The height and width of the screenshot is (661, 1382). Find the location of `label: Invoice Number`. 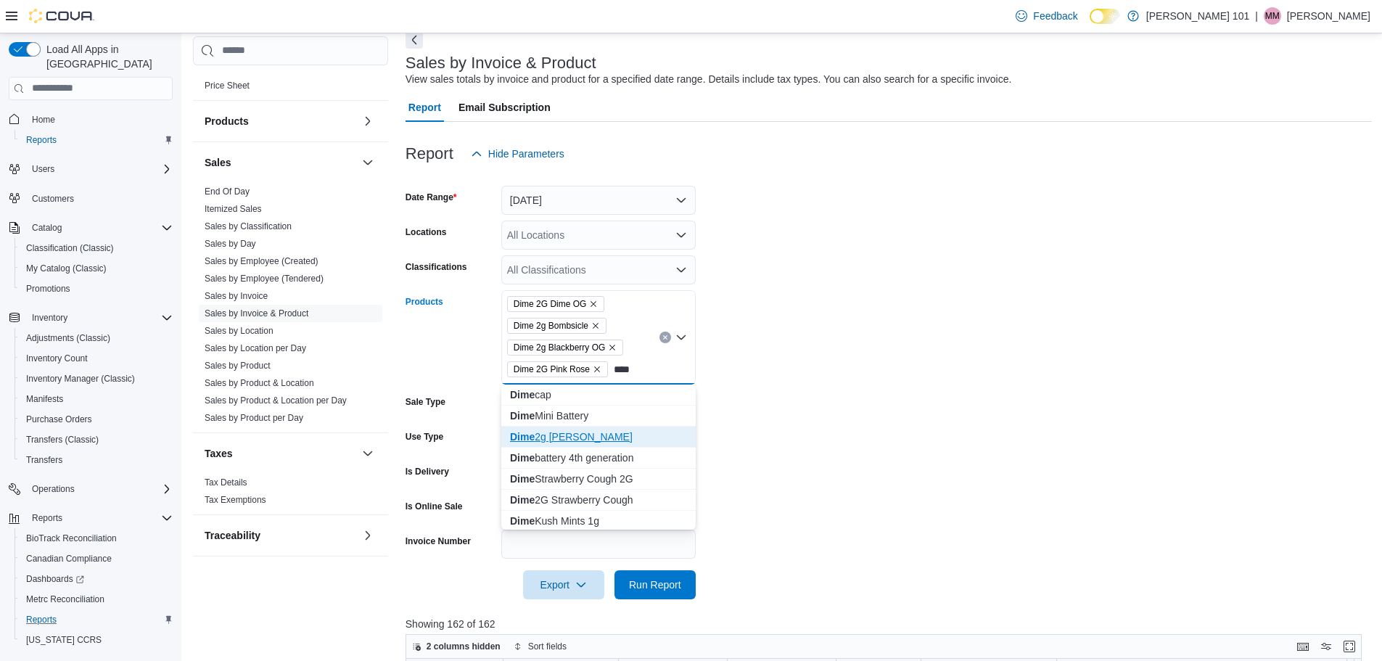

label: Invoice Number is located at coordinates (438, 541).